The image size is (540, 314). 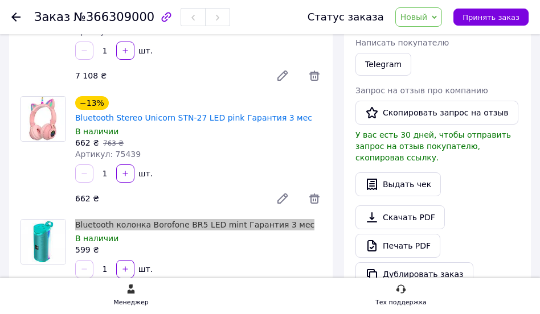 What do you see at coordinates (87, 143) in the screenshot?
I see `span: 662 ₴` at bounding box center [87, 143].